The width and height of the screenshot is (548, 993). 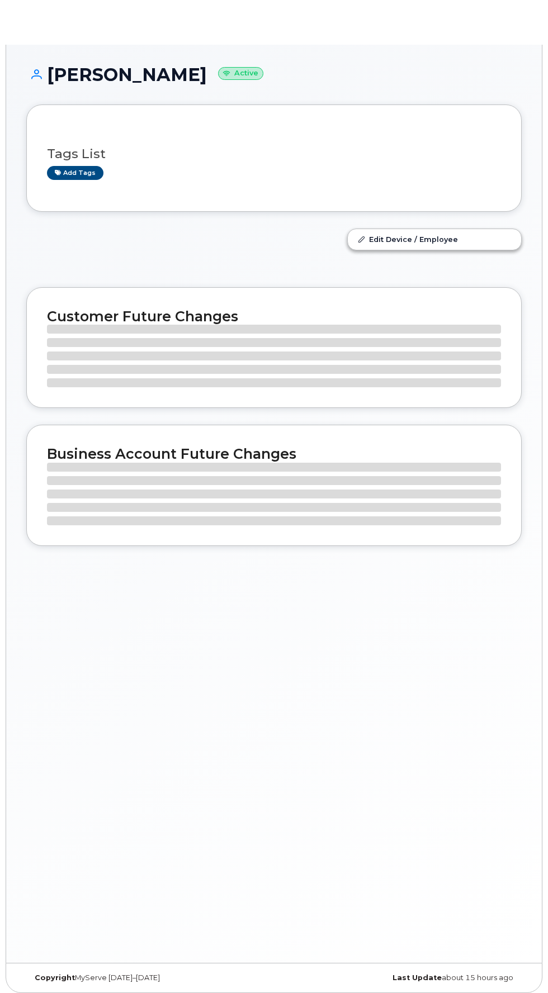 What do you see at coordinates (274, 454) in the screenshot?
I see `h2: Business Account Future Changes` at bounding box center [274, 454].